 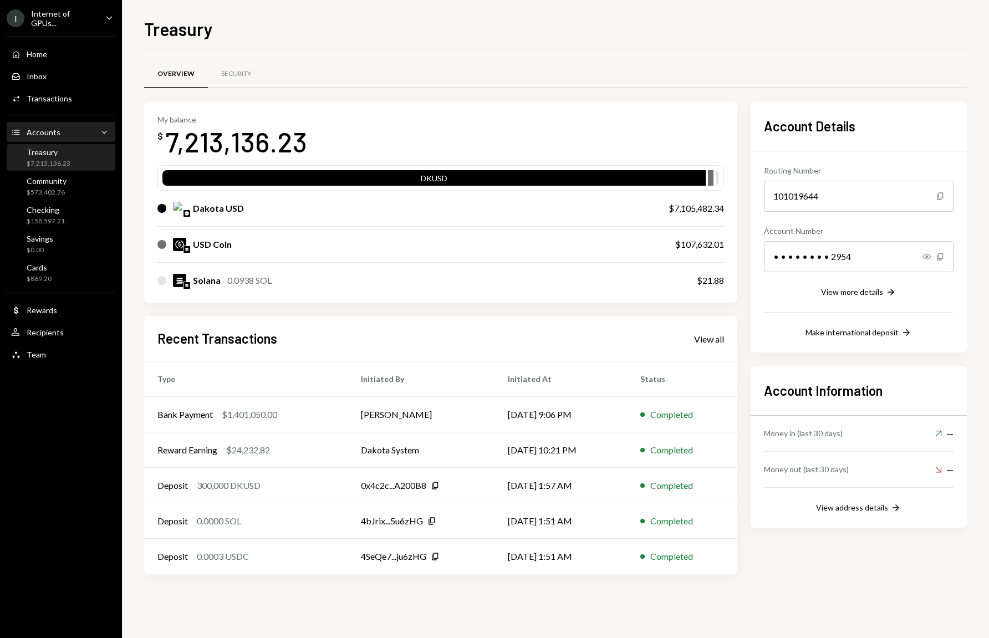 What do you see at coordinates (236, 141) in the screenshot?
I see `div: 7,213,136.23` at bounding box center [236, 141].